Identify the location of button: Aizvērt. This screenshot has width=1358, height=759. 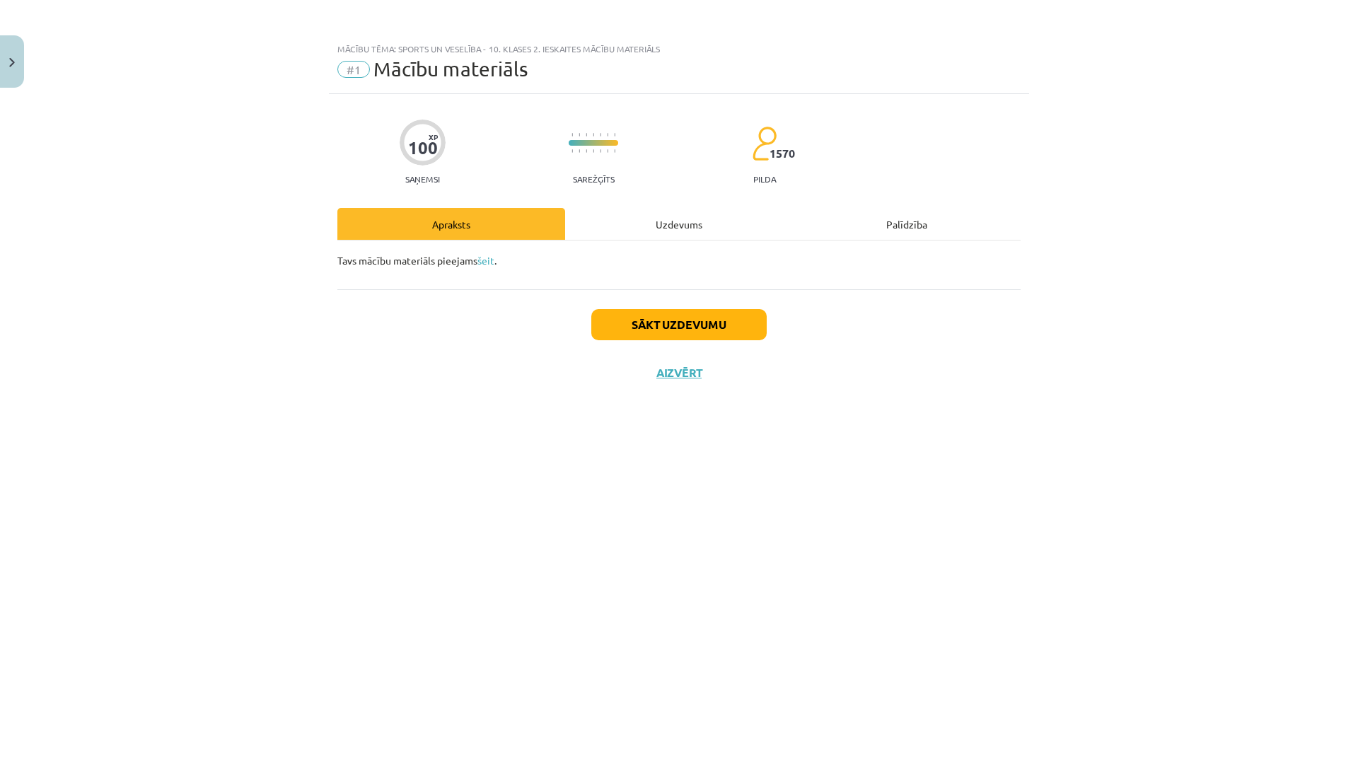
(679, 373).